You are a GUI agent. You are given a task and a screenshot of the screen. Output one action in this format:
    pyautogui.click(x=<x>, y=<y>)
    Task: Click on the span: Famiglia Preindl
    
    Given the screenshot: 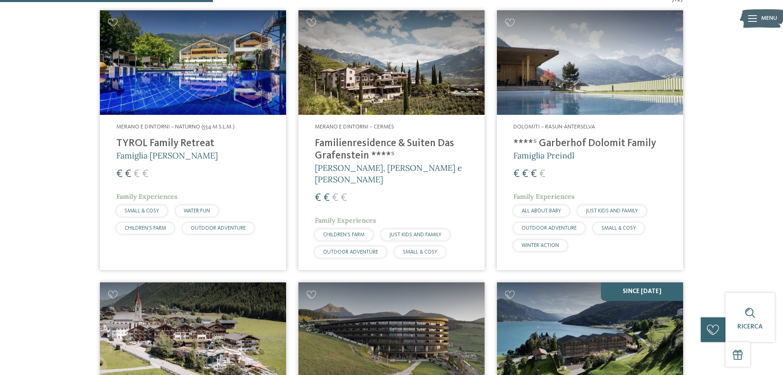 What is the action you would take?
    pyautogui.click(x=544, y=155)
    